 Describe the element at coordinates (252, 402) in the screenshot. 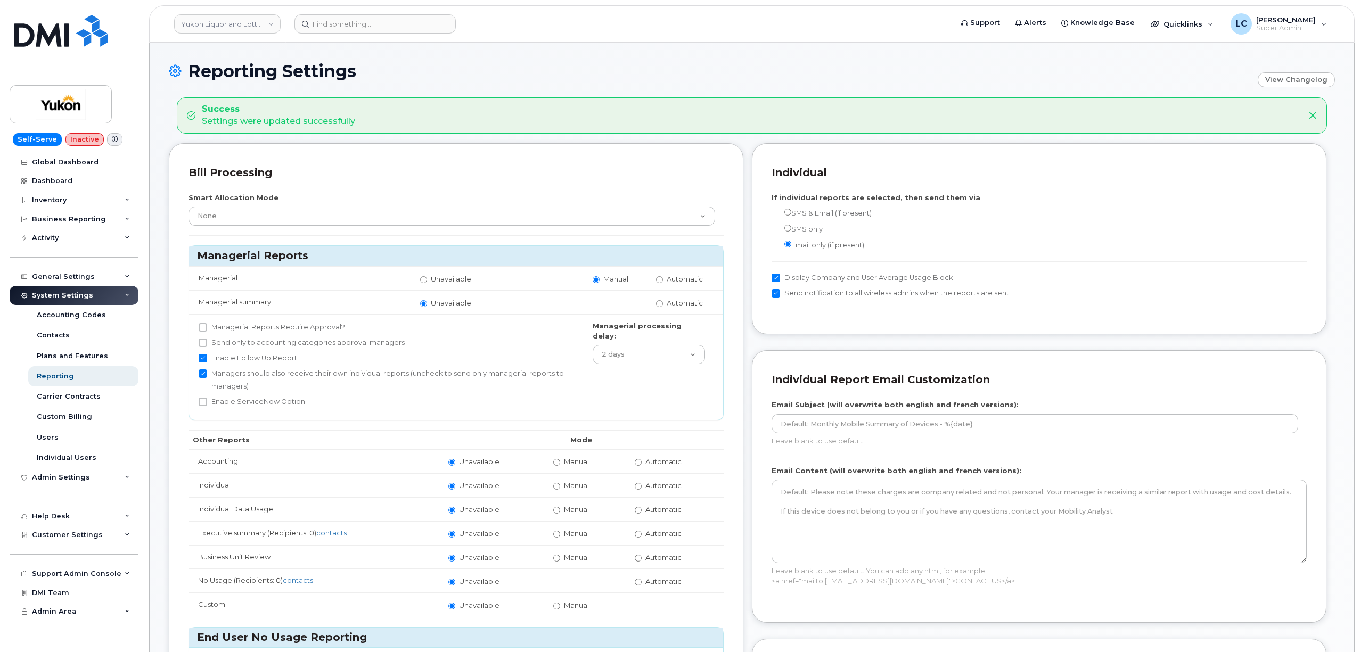

I see `label: Enable ServiceNow Option` at that location.